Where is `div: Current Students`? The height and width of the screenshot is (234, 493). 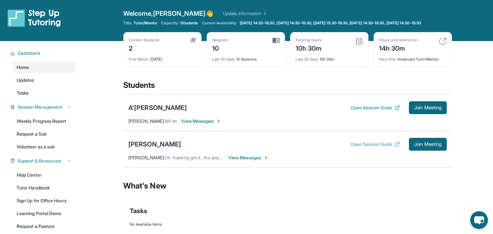
div: Current Students is located at coordinates (144, 40).